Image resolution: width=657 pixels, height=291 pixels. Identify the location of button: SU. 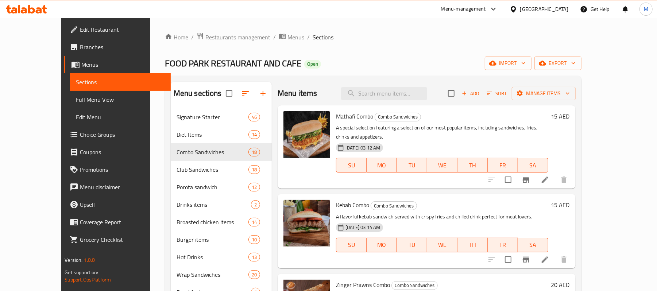
(351, 245).